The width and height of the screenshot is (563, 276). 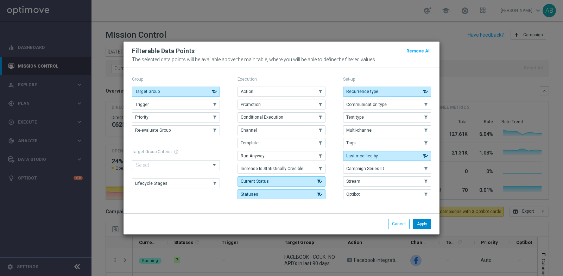 I want to click on button: Communication type, so click(x=387, y=105).